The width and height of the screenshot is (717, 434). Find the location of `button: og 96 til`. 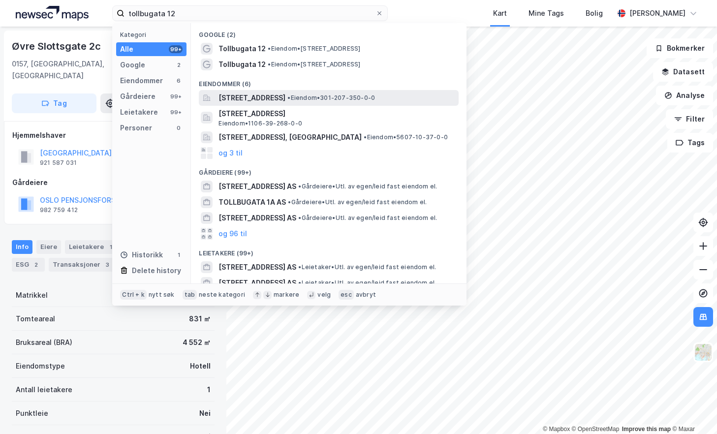

button: og 96 til is located at coordinates (233, 234).